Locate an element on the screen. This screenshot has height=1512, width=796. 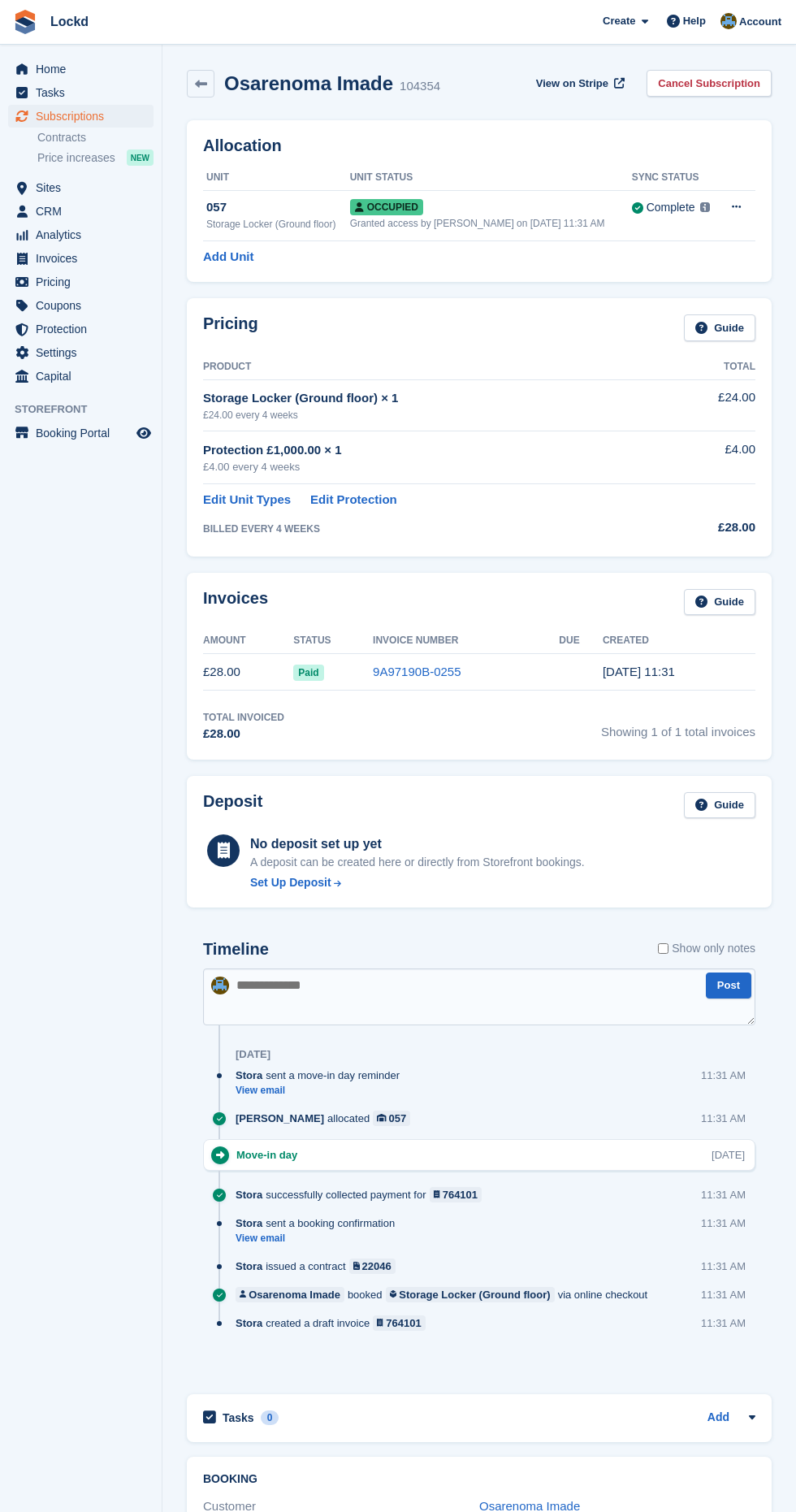
span: Invoices is located at coordinates (85, 259).